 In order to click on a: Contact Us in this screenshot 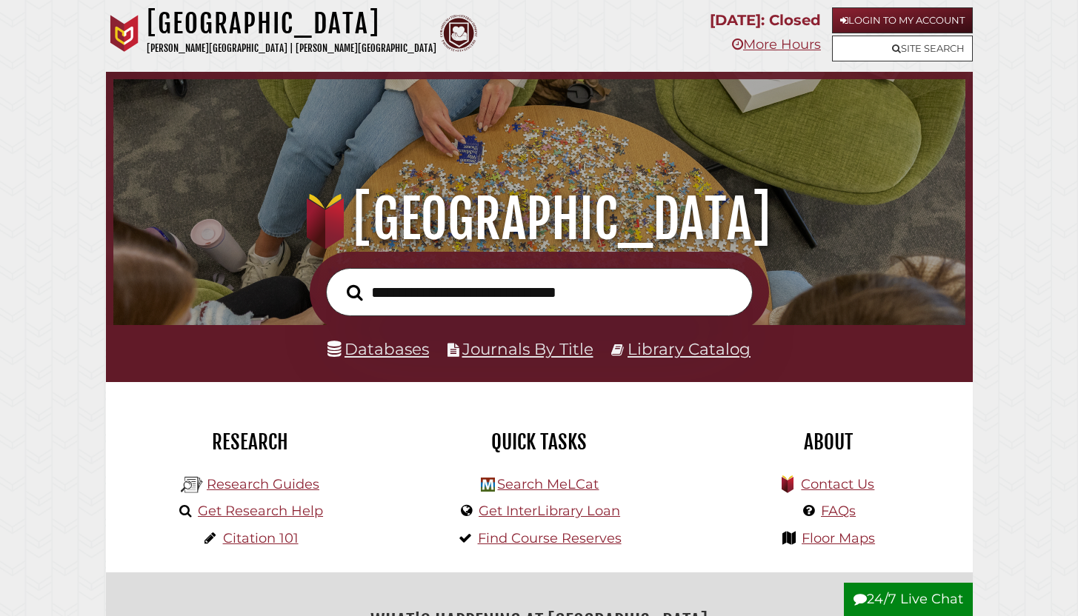, I will do `click(837, 485)`.